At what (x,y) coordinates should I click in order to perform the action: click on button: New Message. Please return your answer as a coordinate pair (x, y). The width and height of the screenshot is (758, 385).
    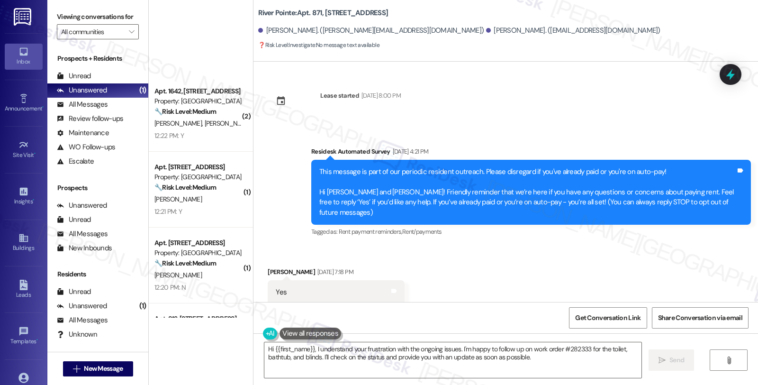
    Looking at the image, I should click on (98, 369).